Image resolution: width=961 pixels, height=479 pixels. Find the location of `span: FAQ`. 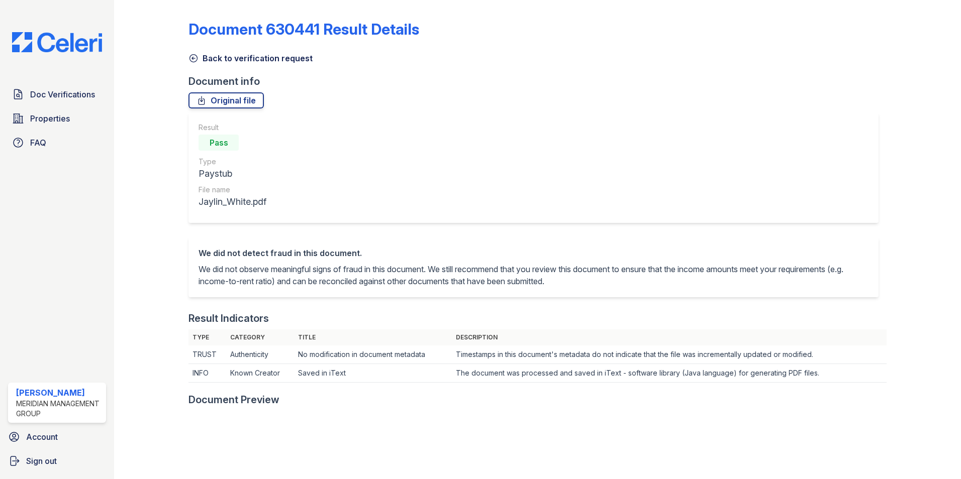

span: FAQ is located at coordinates (38, 143).